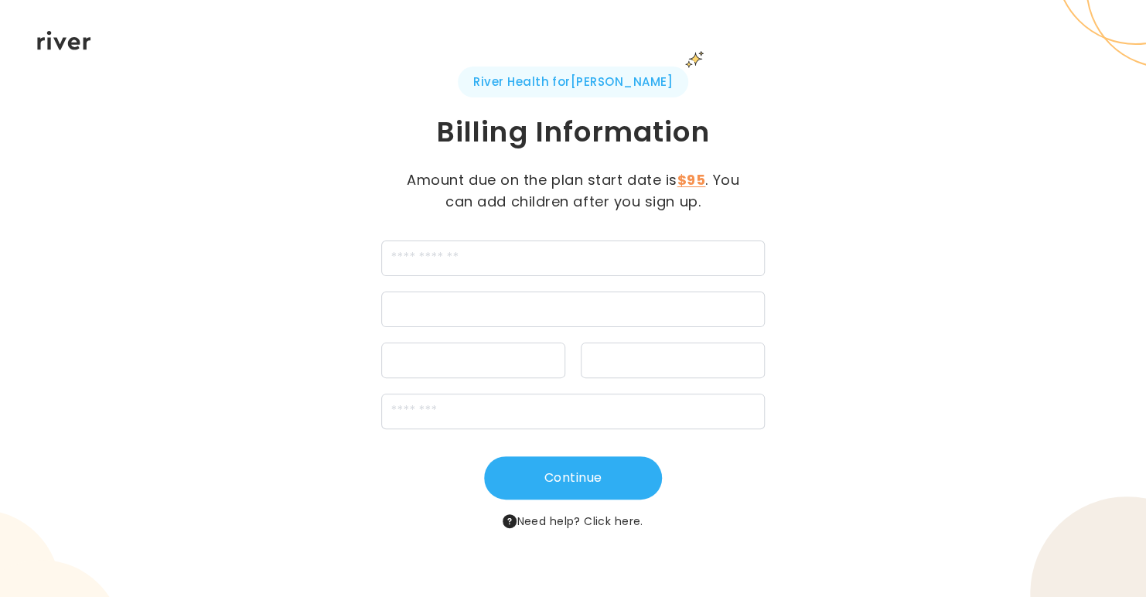  I want to click on p: Amount due on the plan start date is . You can add children after you sign up., so click(573, 191).